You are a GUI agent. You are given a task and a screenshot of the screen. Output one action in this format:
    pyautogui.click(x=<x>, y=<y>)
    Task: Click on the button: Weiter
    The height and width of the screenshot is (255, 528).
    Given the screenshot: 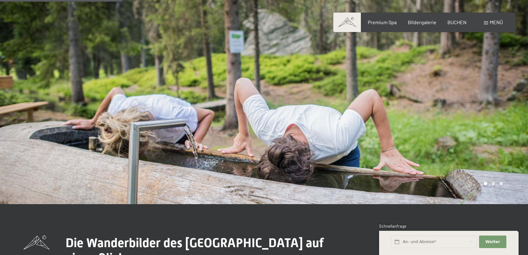 What is the action you would take?
    pyautogui.click(x=493, y=242)
    